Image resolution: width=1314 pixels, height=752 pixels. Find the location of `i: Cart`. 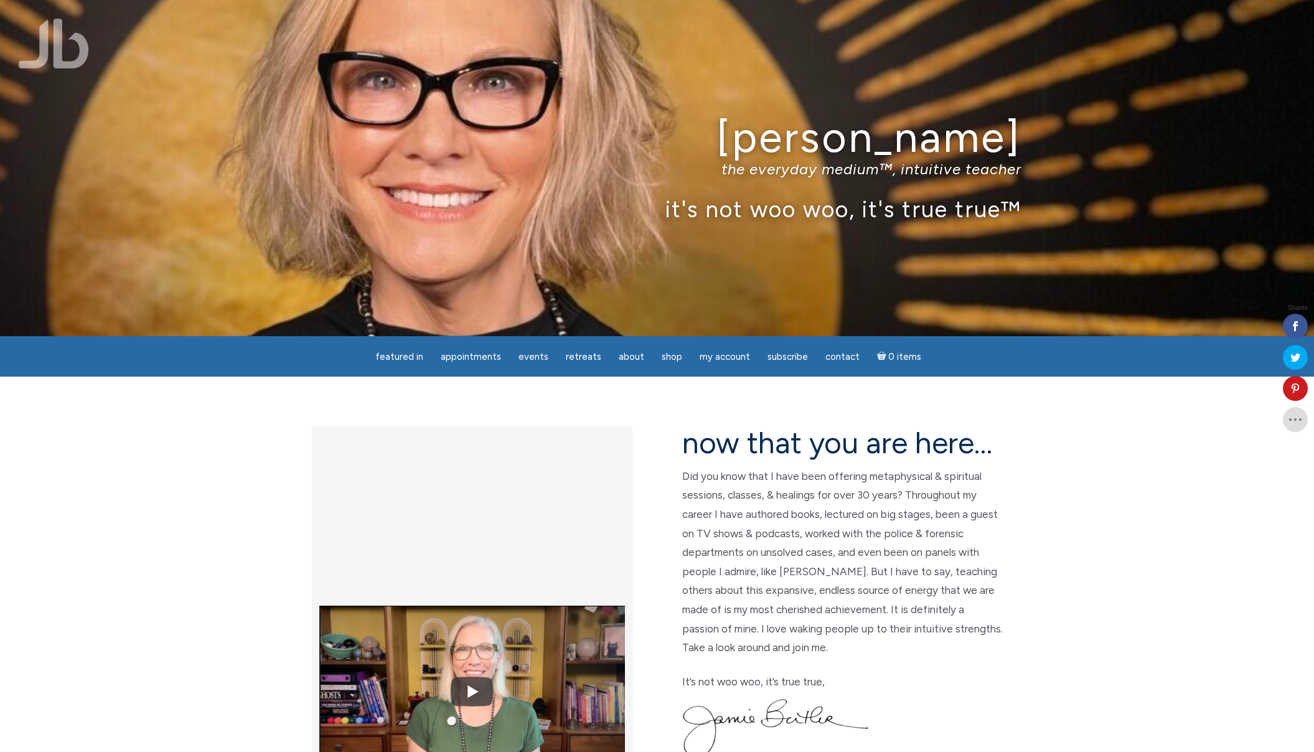

i: Cart is located at coordinates (883, 357).